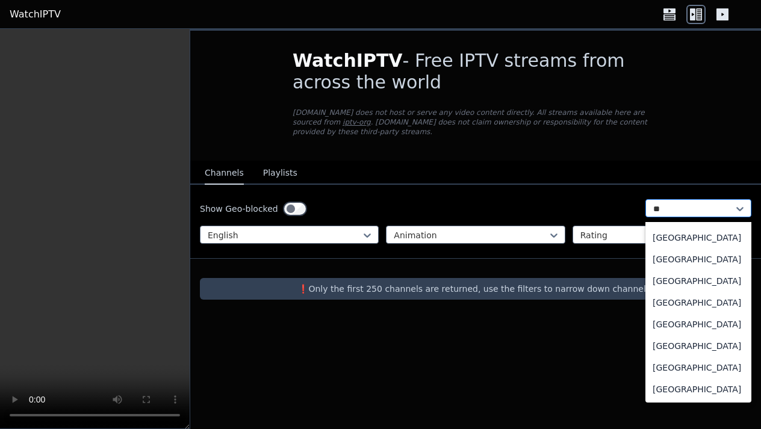 The image size is (761, 429). What do you see at coordinates (239, 209) in the screenshot?
I see `label: Show Geo-blocked` at bounding box center [239, 209].